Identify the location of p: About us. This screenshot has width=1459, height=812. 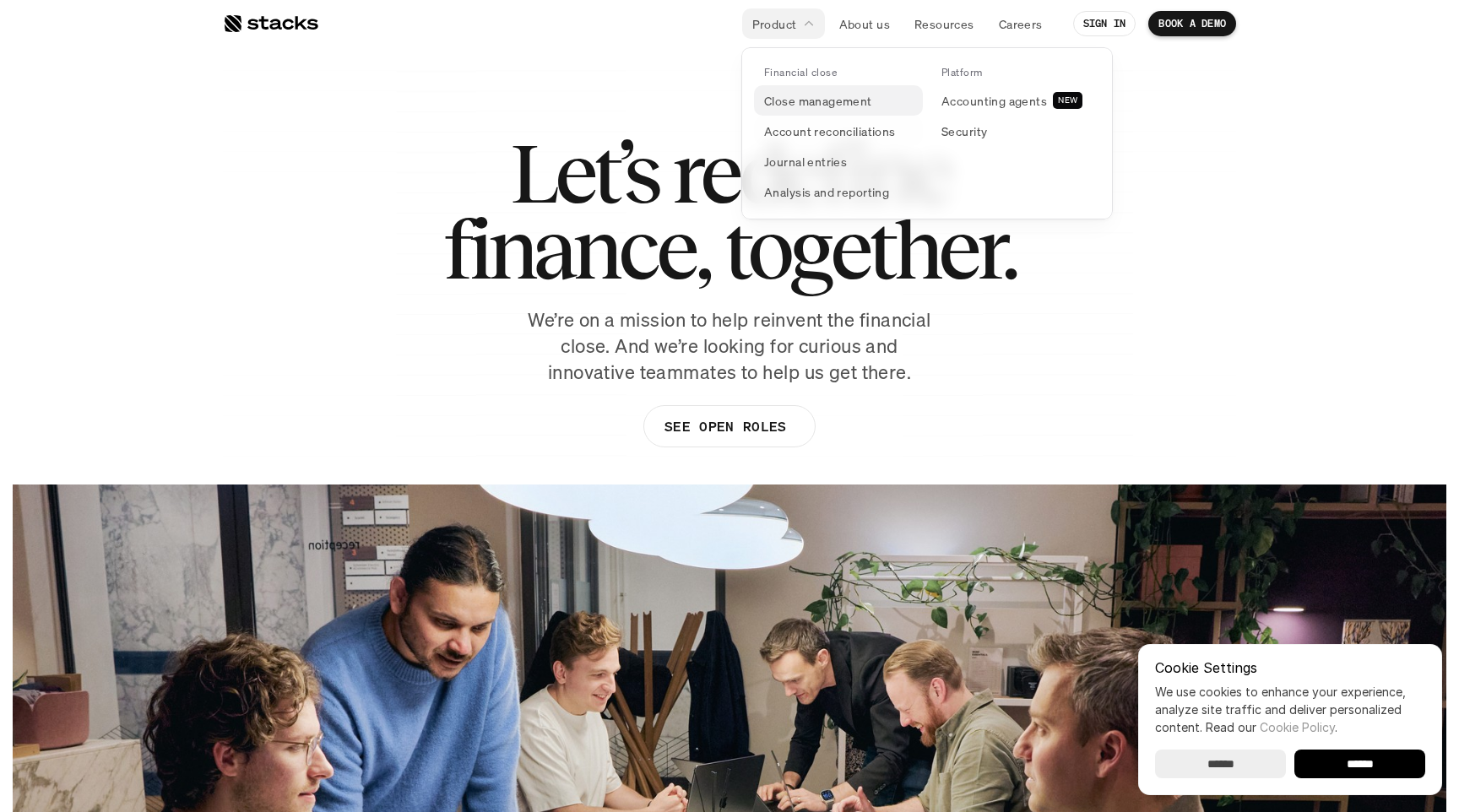
(864, 24).